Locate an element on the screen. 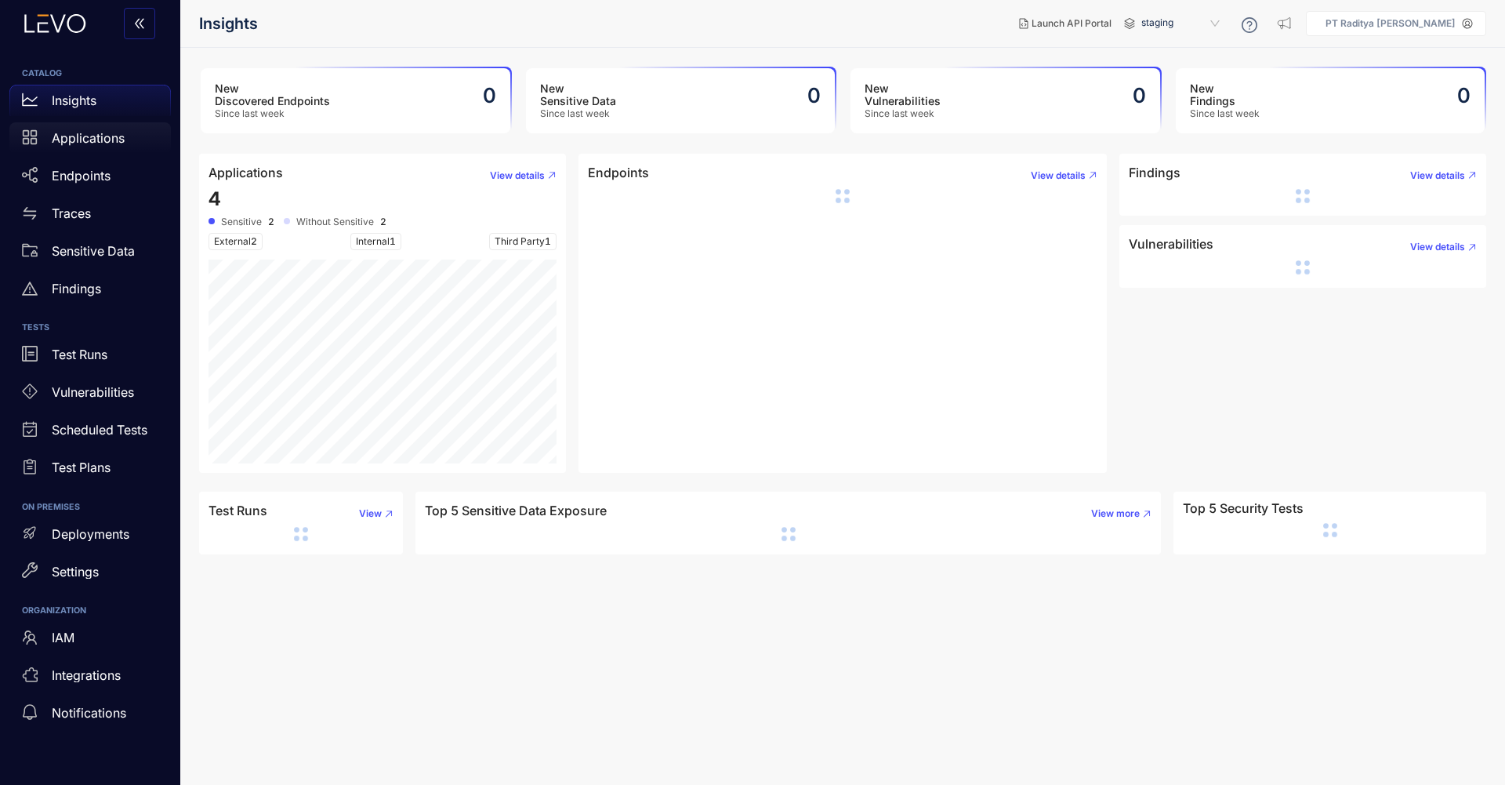  a: IAM is located at coordinates (90, 640).